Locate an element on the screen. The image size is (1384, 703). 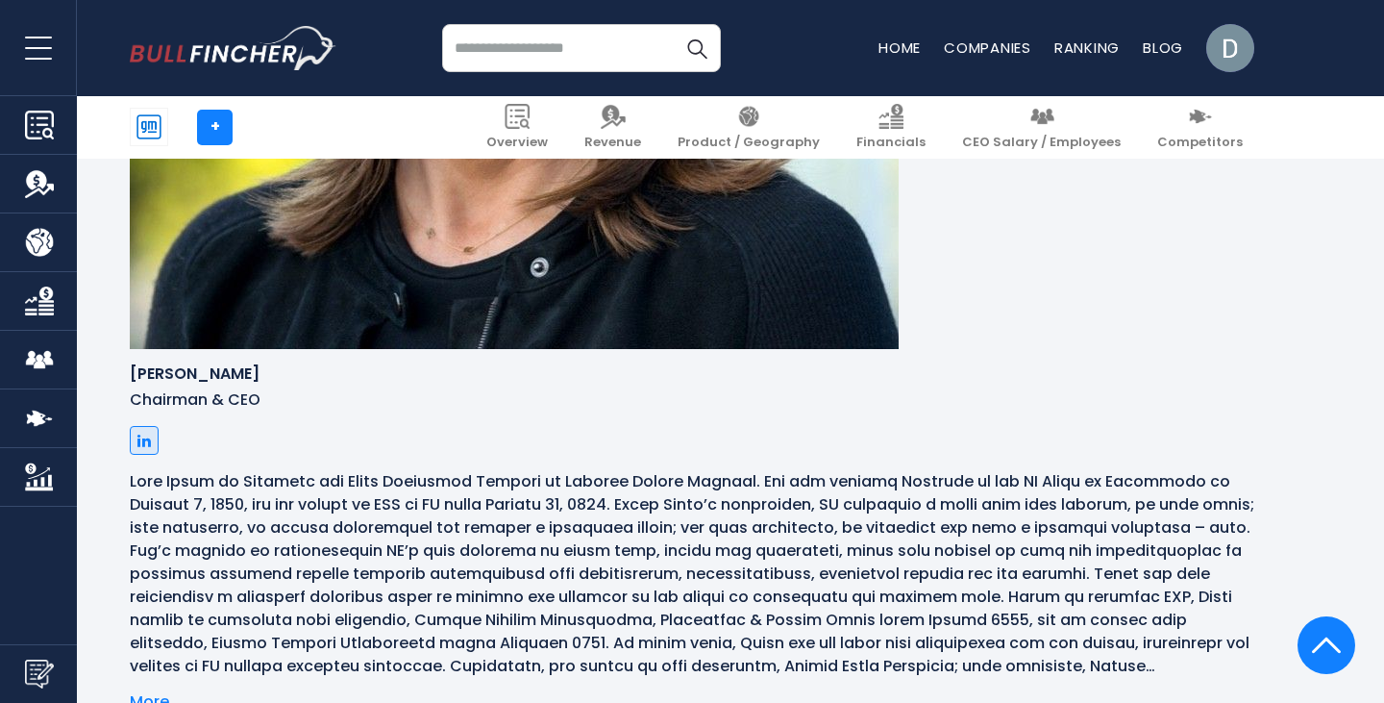
a: Financials is located at coordinates (891, 127).